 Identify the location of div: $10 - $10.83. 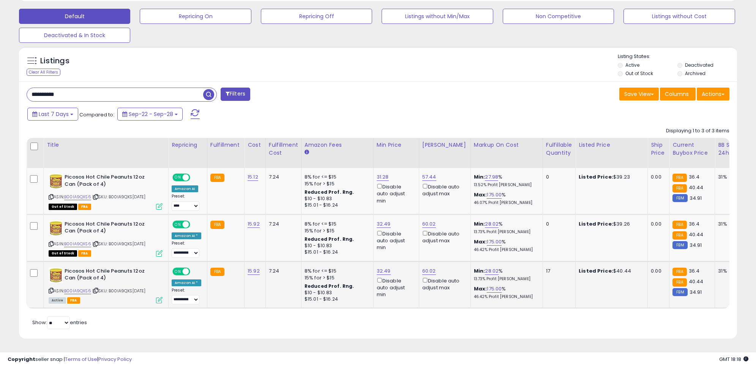
(336, 246).